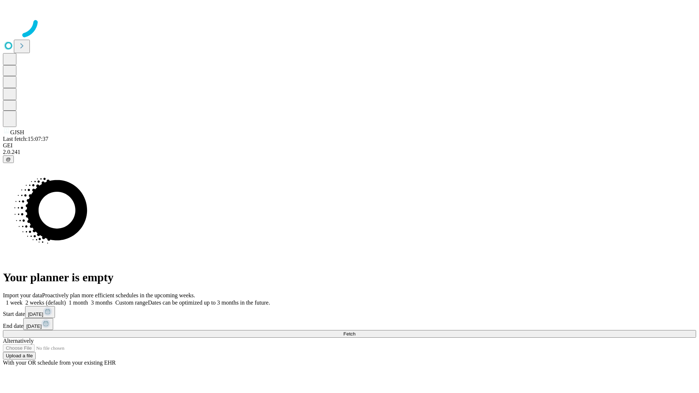 The image size is (699, 393). What do you see at coordinates (19, 356) in the screenshot?
I see `button: Upload a file` at bounding box center [19, 356].